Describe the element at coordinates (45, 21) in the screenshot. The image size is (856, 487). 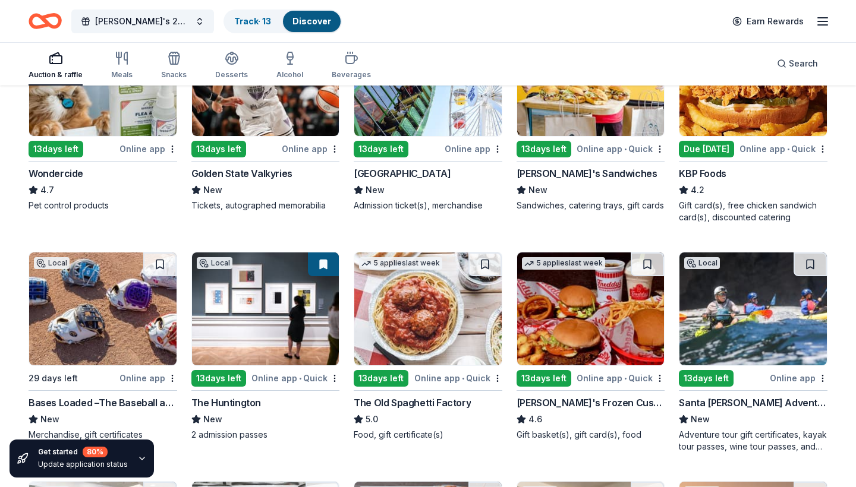
I see `a: Home` at that location.